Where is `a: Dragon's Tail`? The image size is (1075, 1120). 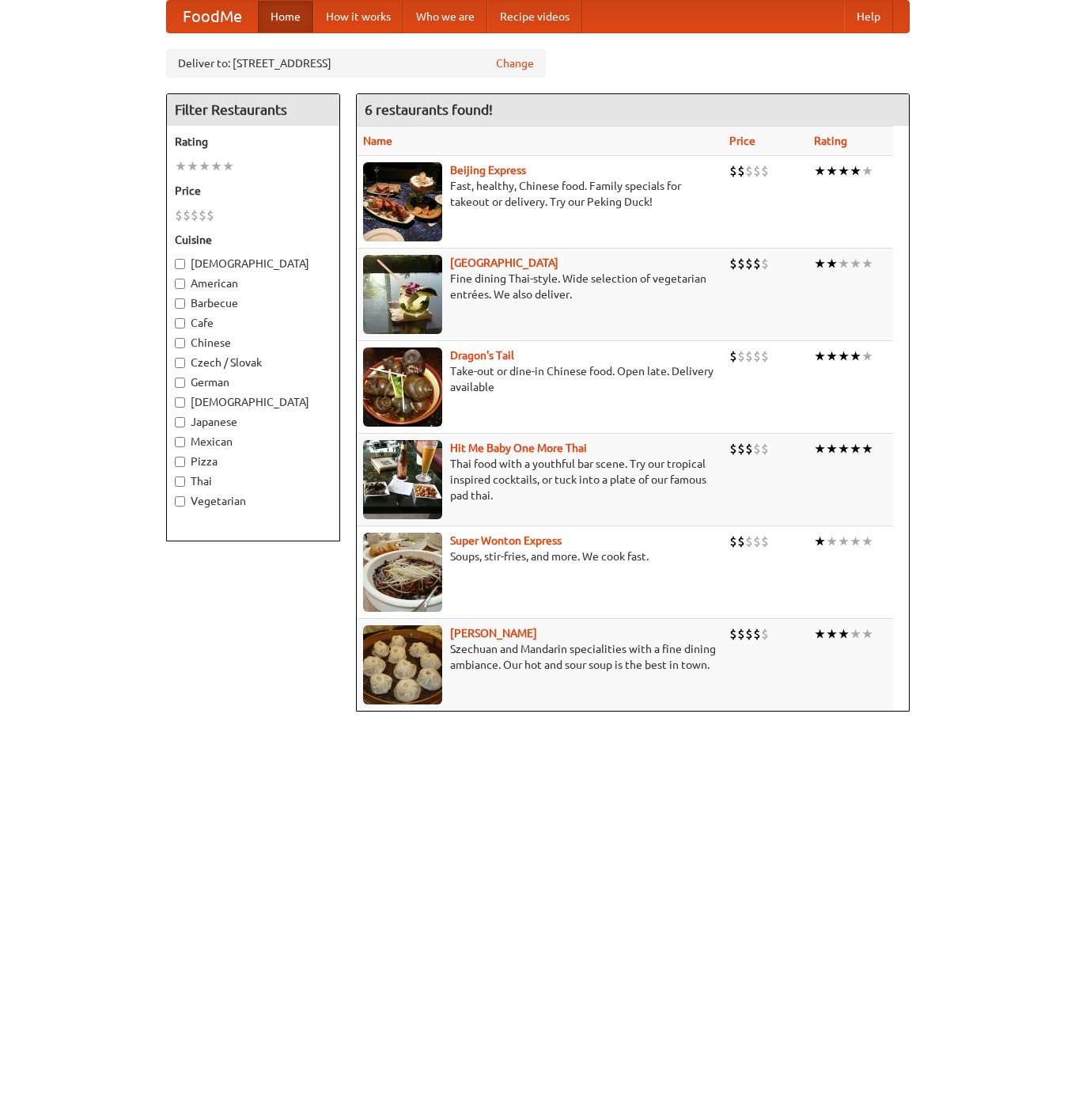
a: Dragon's Tail is located at coordinates (482, 355).